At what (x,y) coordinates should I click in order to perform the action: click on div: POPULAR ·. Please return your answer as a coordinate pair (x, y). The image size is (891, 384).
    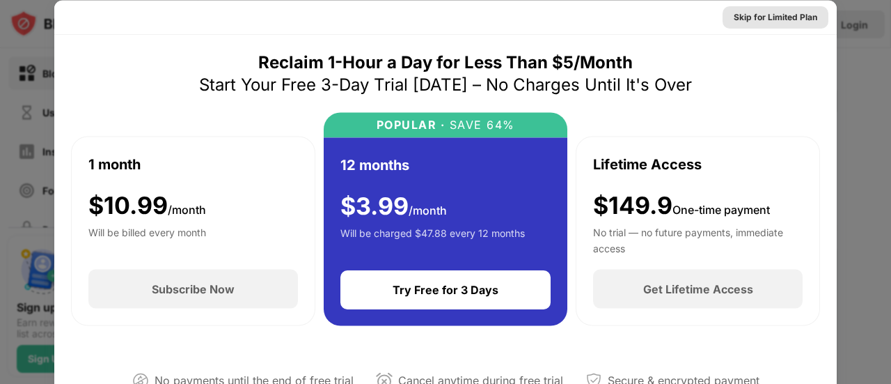
    Looking at the image, I should click on (411, 124).